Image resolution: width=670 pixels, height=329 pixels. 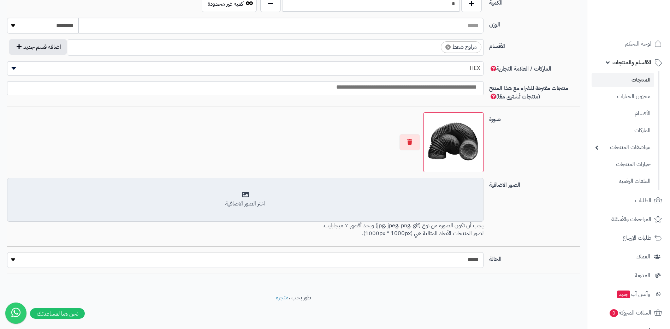 I want to click on a: المدونة, so click(x=628, y=275).